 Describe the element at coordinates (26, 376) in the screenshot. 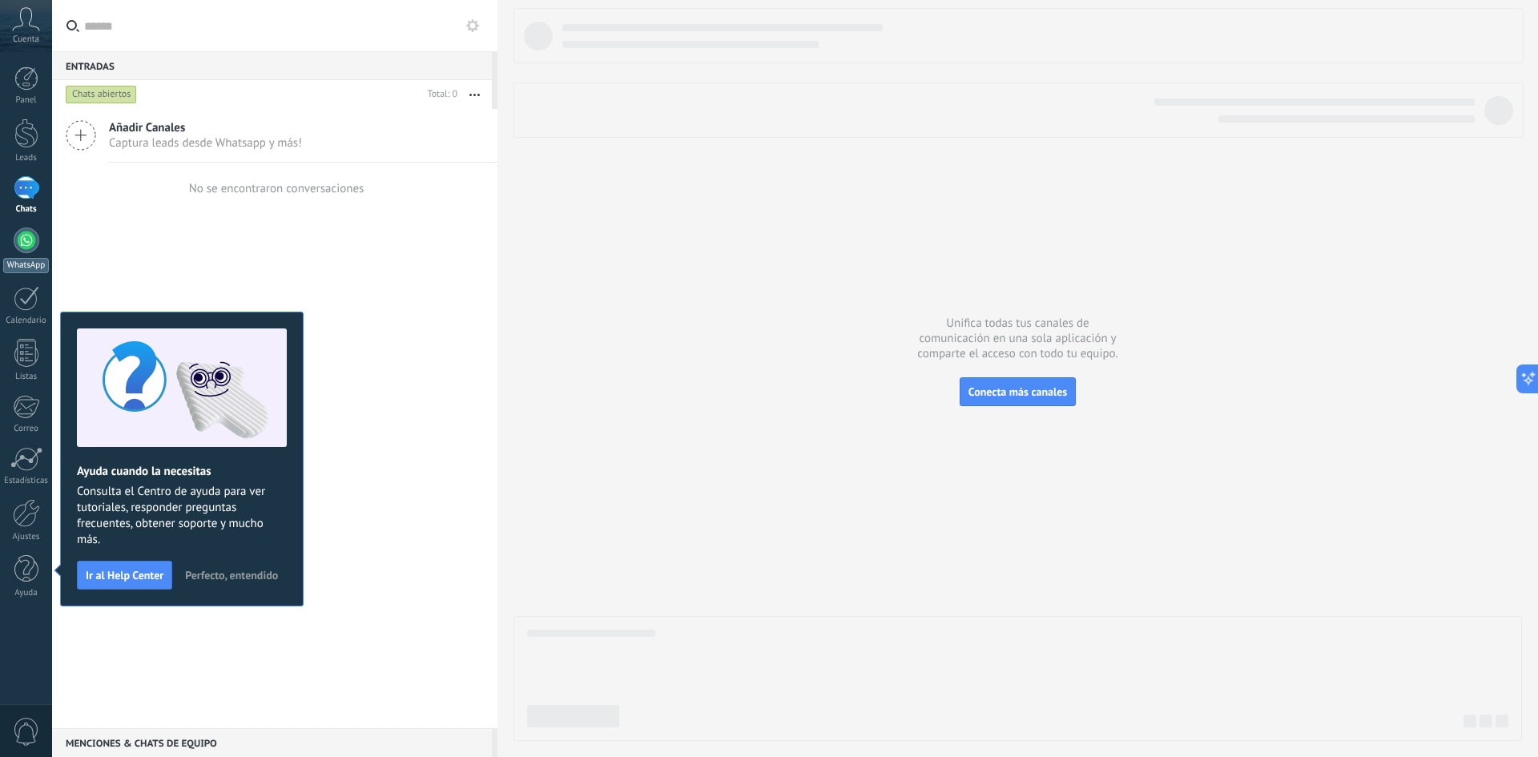

I see `div: Listas` at that location.